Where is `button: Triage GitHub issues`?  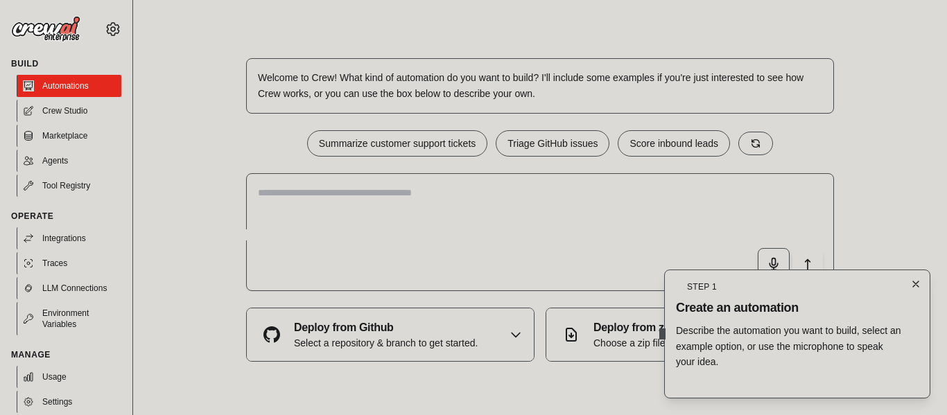
button: Triage GitHub issues is located at coordinates (553, 144).